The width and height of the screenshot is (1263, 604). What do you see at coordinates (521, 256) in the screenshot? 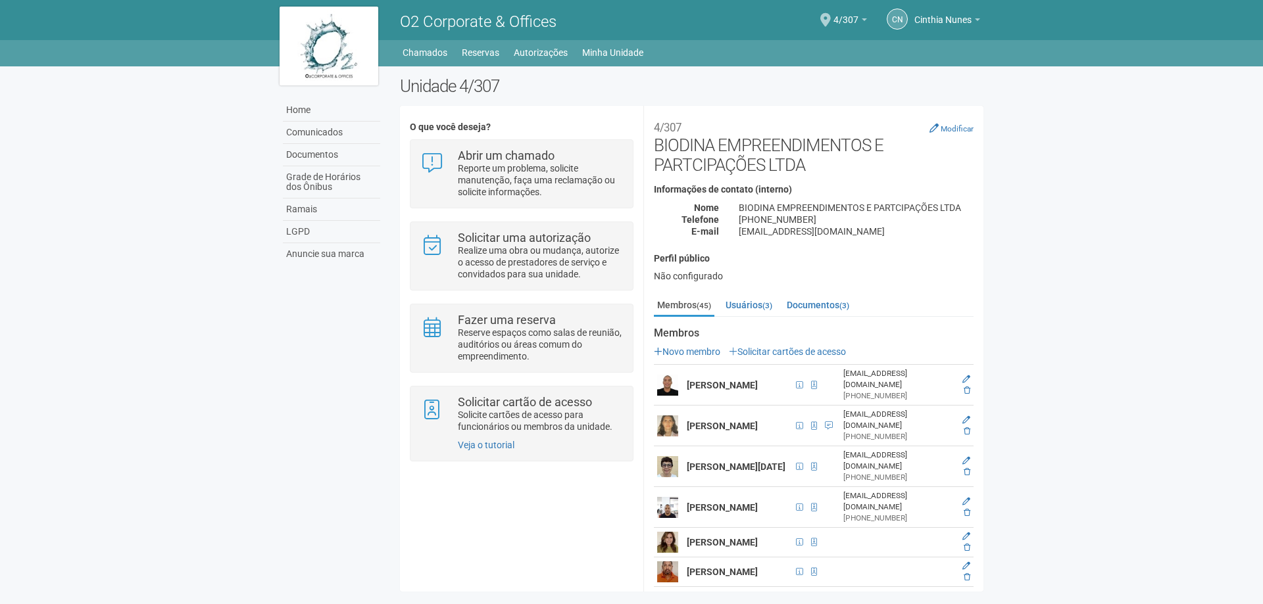
I see `a: Solicitar uma autorização Realize uma obra ou mudança, autorize o acesso de prestadores de serviç...` at bounding box center [521, 256].